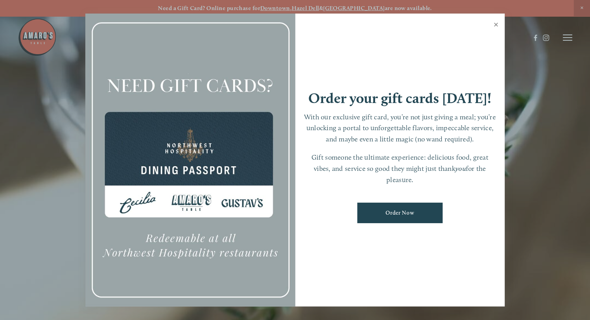  I want to click on em: you, so click(460, 168).